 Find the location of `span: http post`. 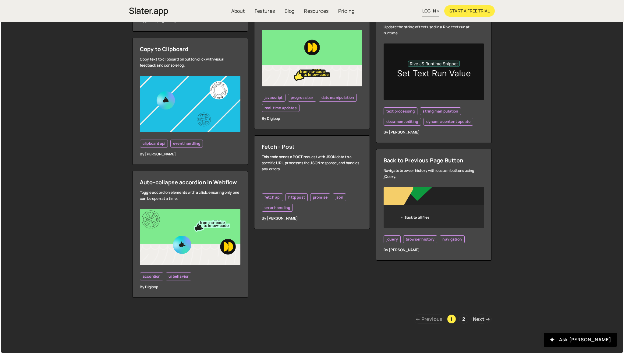

span: http post is located at coordinates (296, 198).